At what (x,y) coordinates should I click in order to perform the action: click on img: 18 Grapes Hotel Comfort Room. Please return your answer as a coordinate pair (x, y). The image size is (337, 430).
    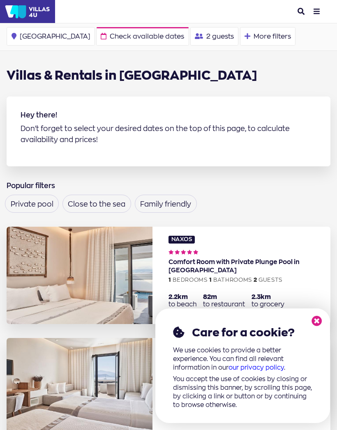
    Looking at the image, I should click on (79, 275).